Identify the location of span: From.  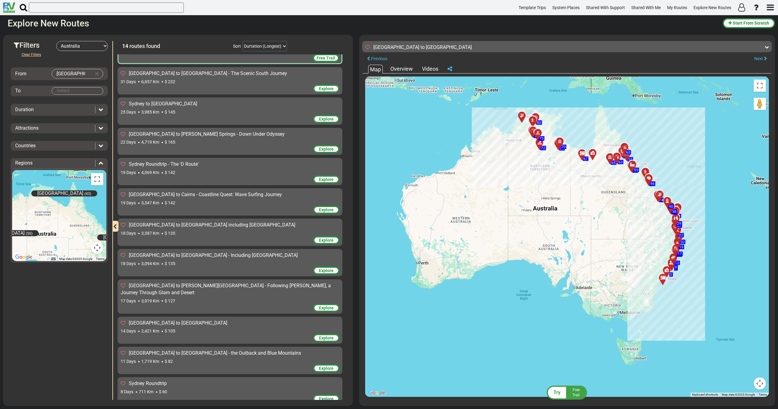
(21, 74).